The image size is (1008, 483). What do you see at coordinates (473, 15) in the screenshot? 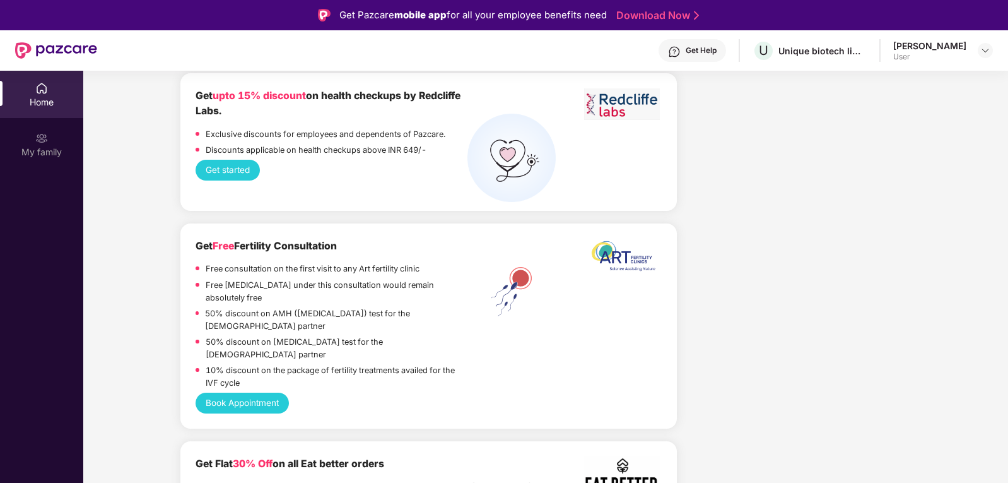
I see `div: Get Pazcare for all your employee benefits need` at bounding box center [473, 15].